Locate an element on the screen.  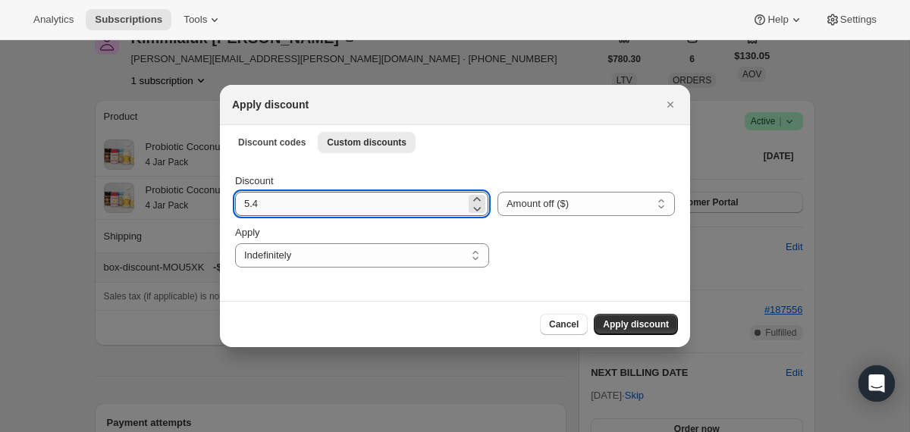
span: Apply is located at coordinates (247, 232).